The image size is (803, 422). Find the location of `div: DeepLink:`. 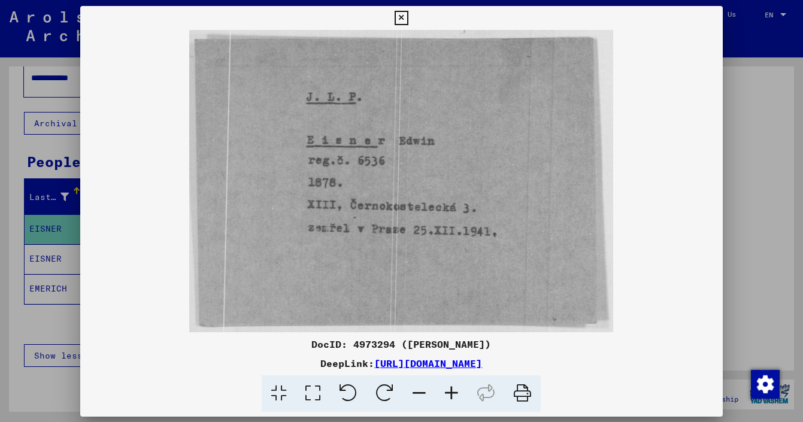

div: DeepLink: is located at coordinates (401, 363).